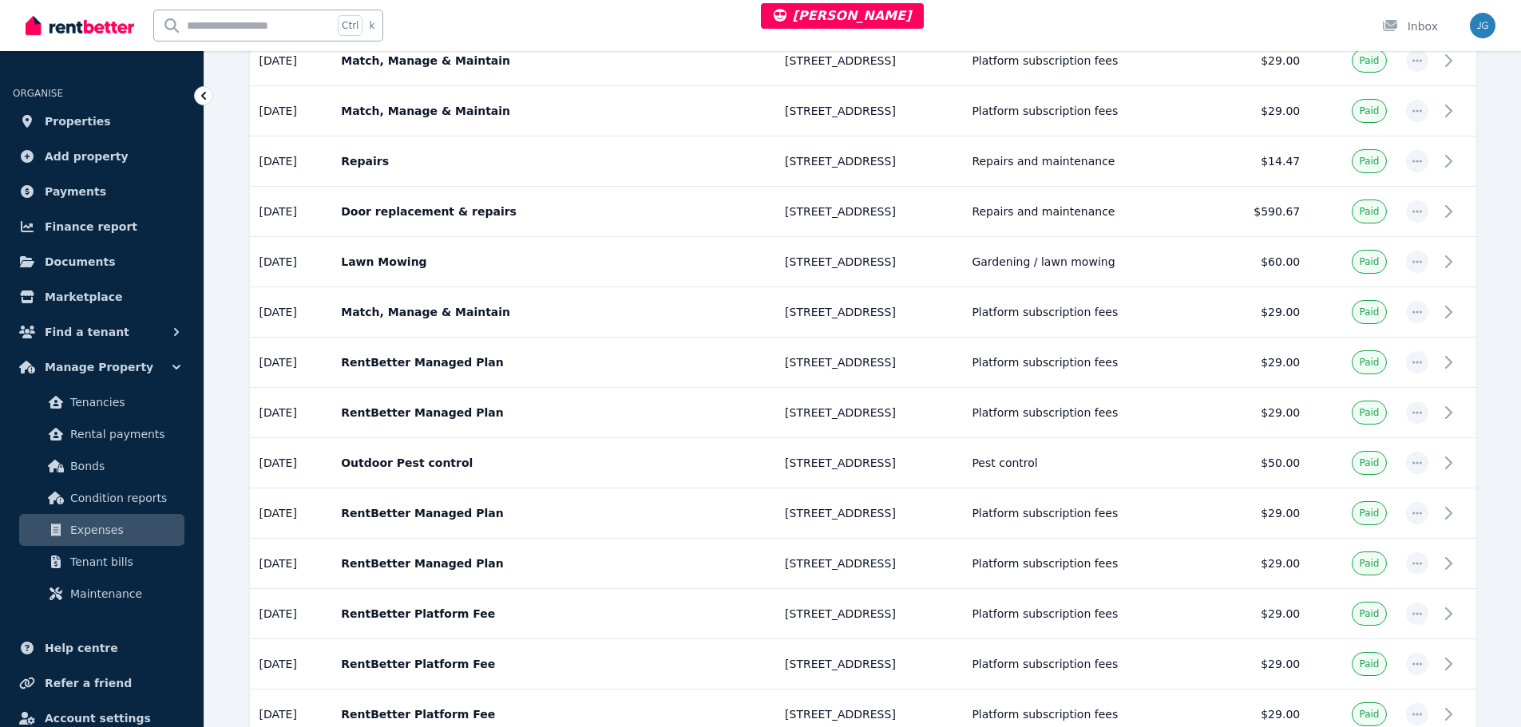 The image size is (1521, 727). I want to click on span: Add property, so click(86, 157).